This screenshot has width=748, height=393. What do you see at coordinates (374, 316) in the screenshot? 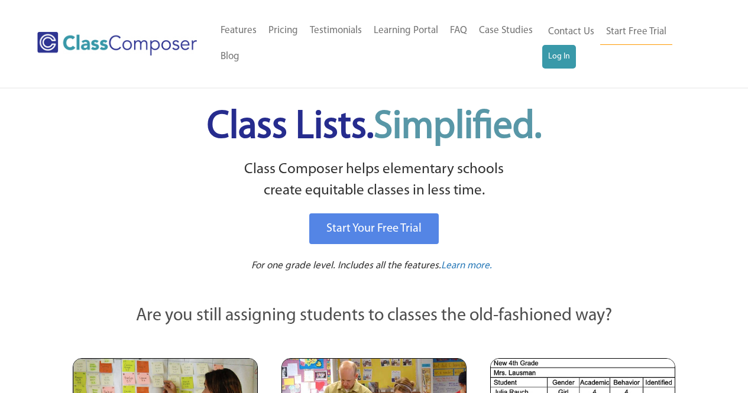
I see `p: Are you still assigning students to classes the old-fashioned way?` at bounding box center [374, 316].